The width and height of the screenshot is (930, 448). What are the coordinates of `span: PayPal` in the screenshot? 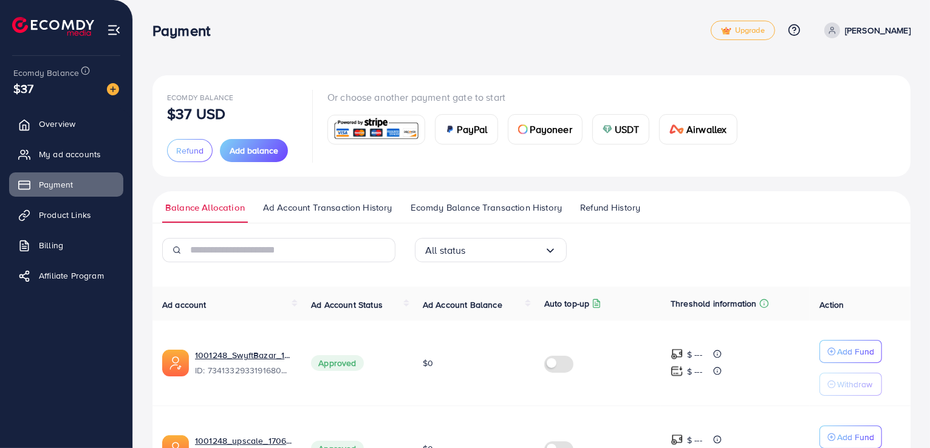 It's located at (473, 129).